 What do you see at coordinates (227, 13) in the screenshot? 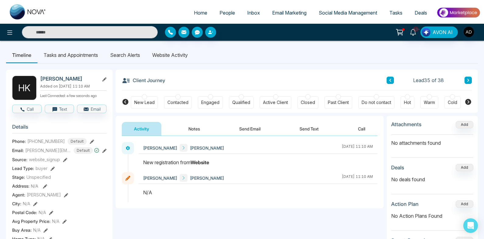
I see `span: People` at bounding box center [227, 13].